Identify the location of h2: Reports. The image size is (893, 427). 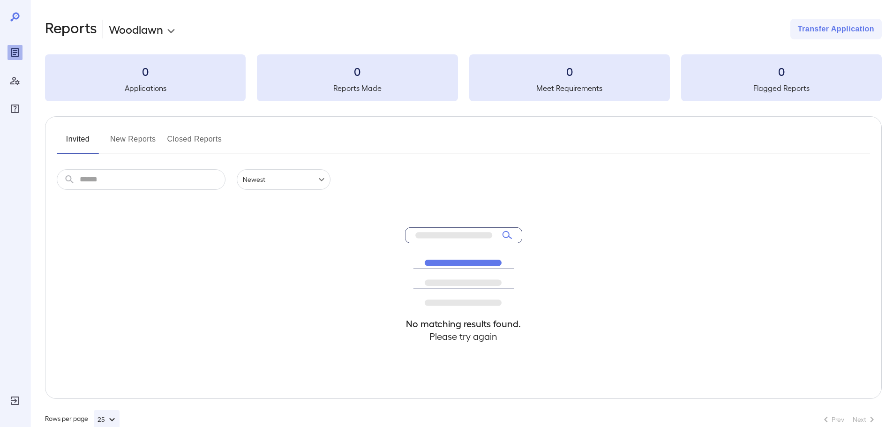
(71, 29).